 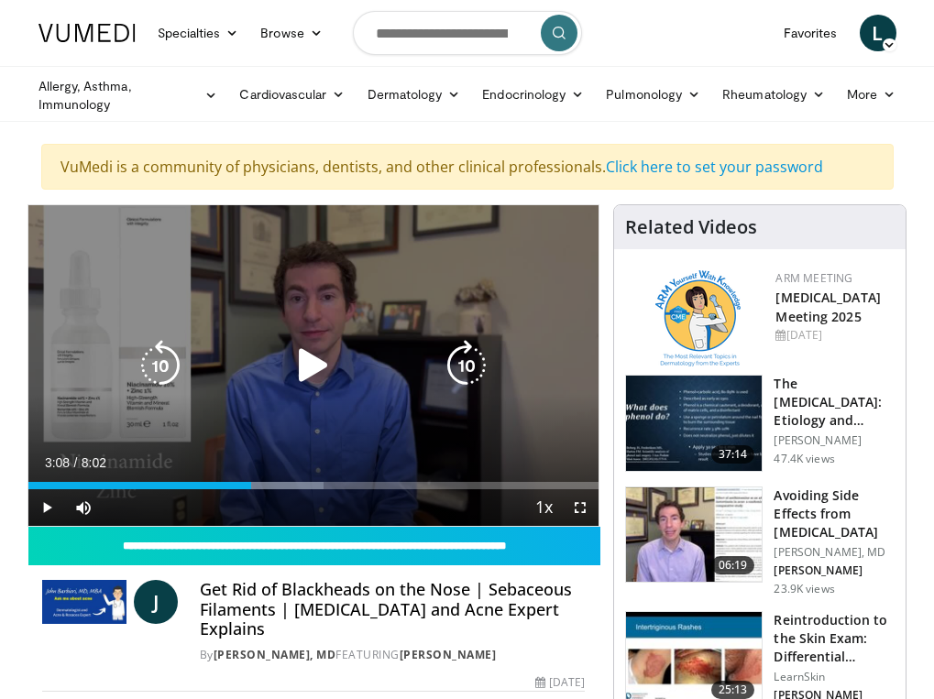 What do you see at coordinates (84, 602) in the screenshot?
I see `img: John Barbieri, MD` at bounding box center [84, 602].